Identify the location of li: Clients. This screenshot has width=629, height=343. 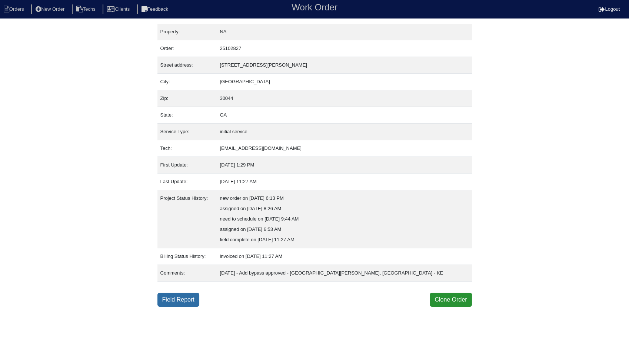
(119, 9).